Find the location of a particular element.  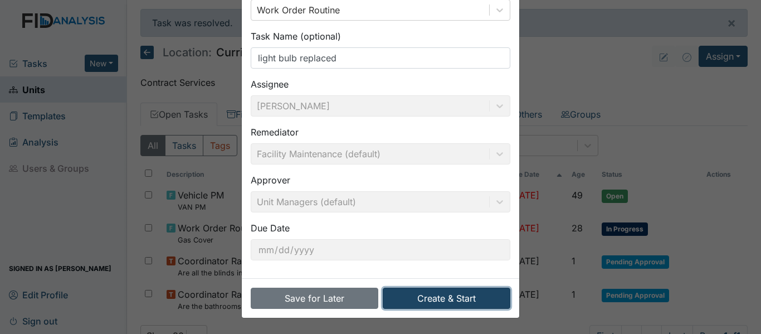

label: Assignee is located at coordinates (270, 84).